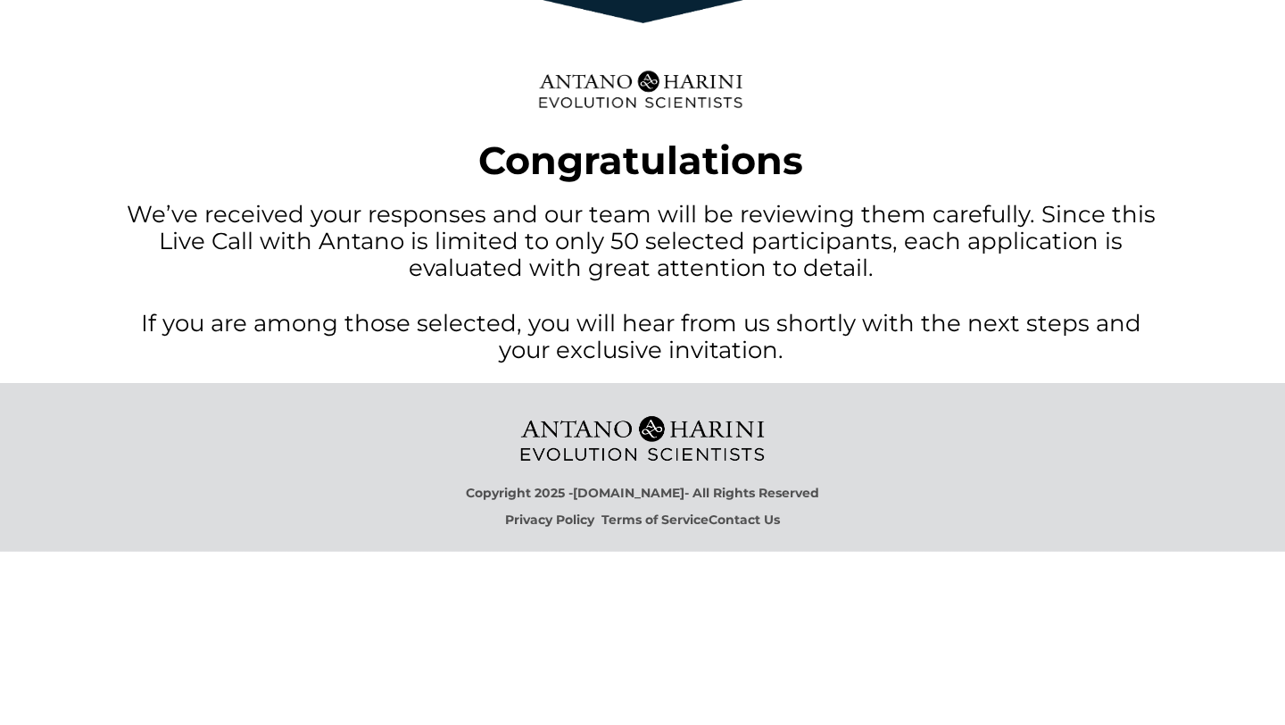 Image resolution: width=1285 pixels, height=725 pixels. What do you see at coordinates (641, 337) in the screenshot?
I see `p: If you are among those selected, you will hear from us shortly with the next steps and your exclu...` at bounding box center [641, 337].